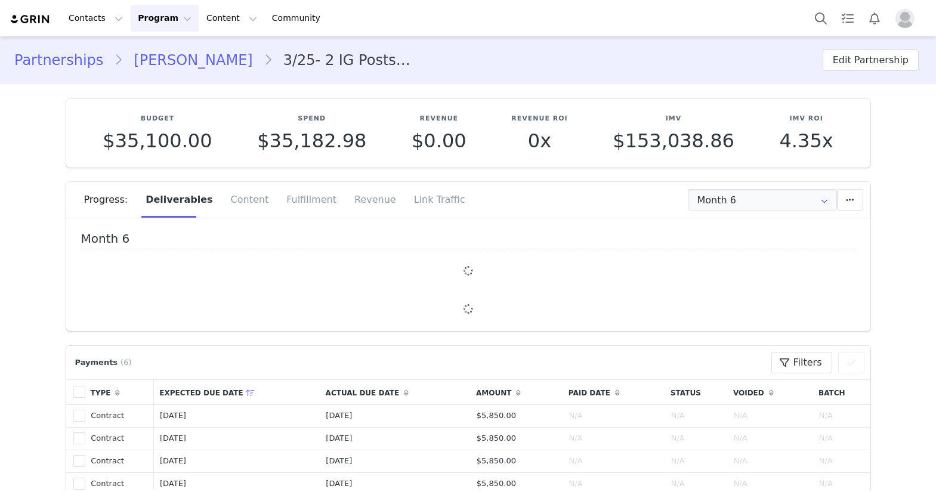  I want to click on p: Revenue ROI, so click(540, 119).